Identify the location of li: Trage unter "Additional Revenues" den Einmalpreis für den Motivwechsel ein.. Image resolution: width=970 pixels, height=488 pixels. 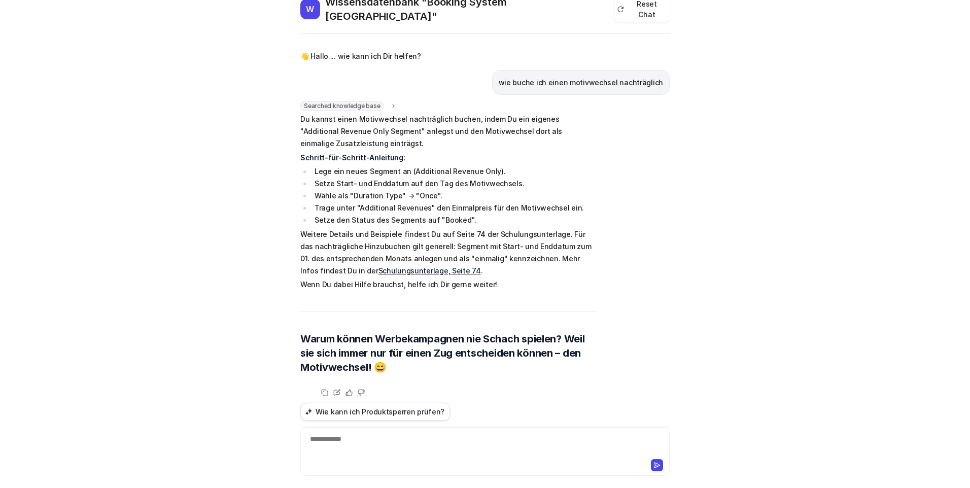
(454, 208).